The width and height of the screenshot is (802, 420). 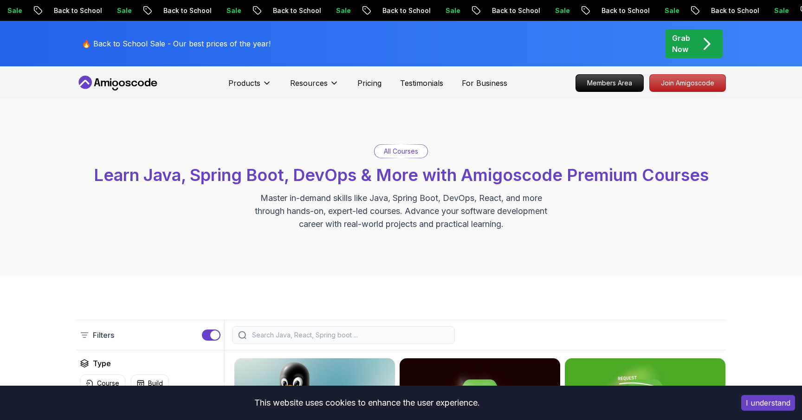 I want to click on p: All Courses, so click(x=401, y=151).